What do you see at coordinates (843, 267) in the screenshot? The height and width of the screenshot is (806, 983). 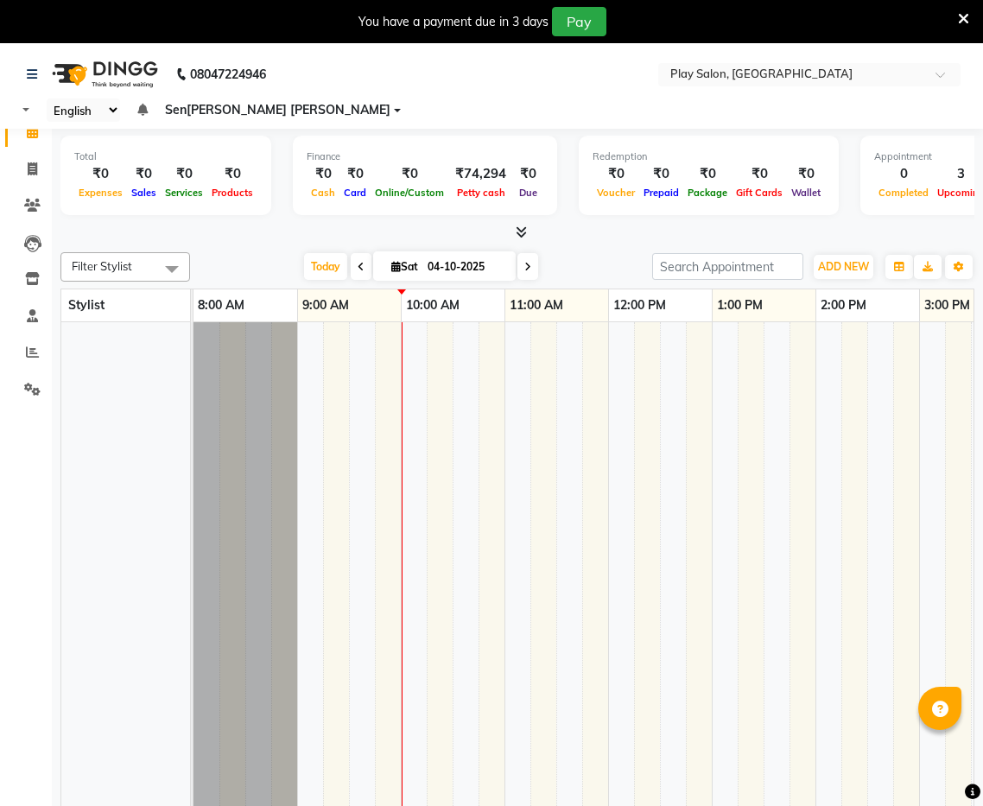 I see `button: ADD NEW` at bounding box center [843, 267].